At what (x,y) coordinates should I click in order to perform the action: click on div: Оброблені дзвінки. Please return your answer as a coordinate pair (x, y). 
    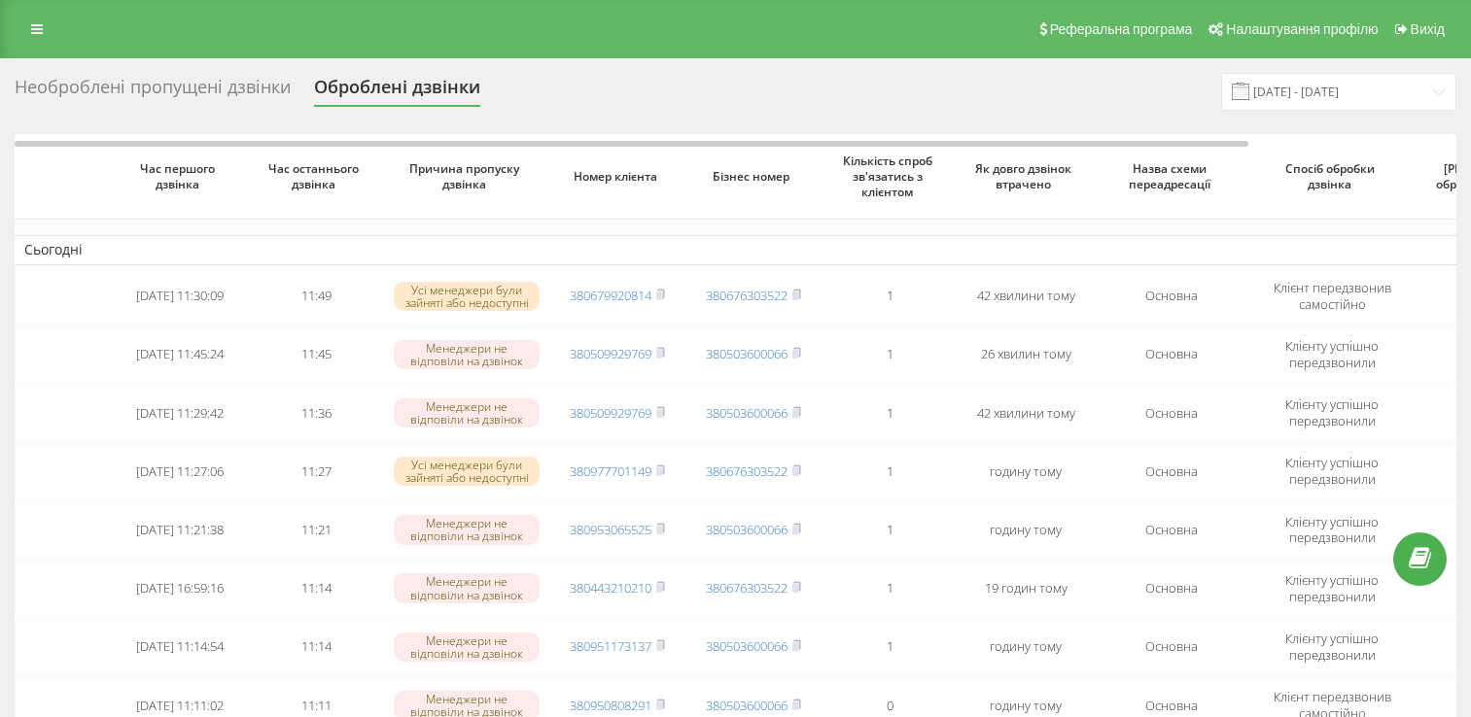
    Looking at the image, I should click on (397, 91).